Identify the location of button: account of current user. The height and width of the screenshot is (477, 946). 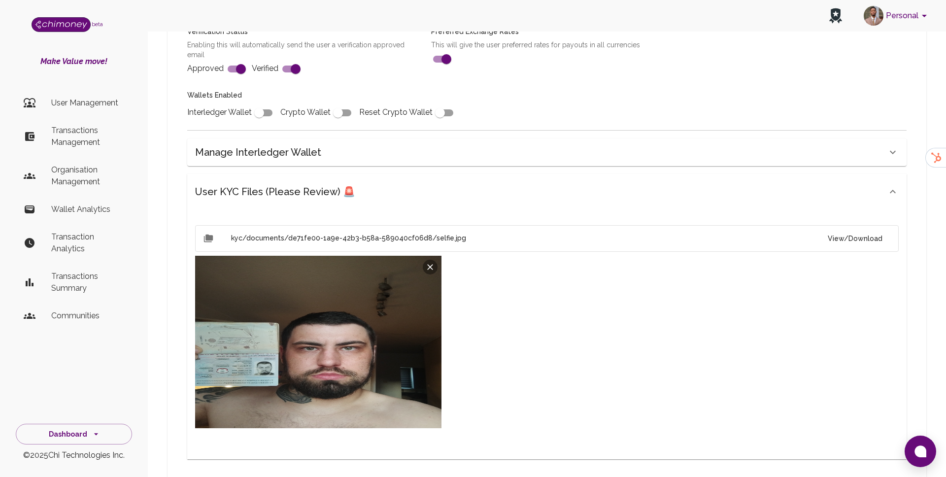
(897, 16).